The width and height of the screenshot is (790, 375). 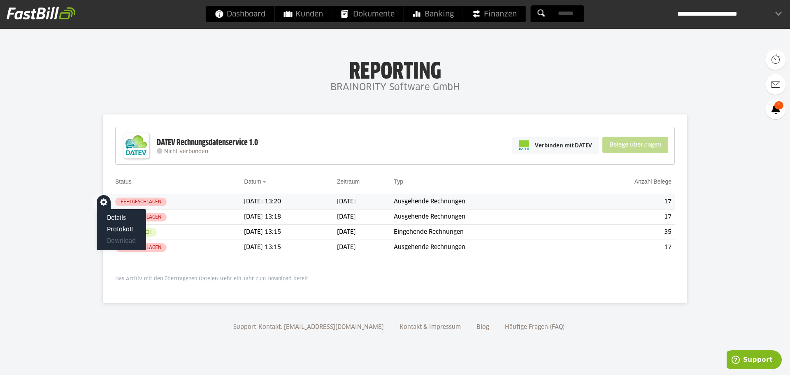 What do you see at coordinates (240, 14) in the screenshot?
I see `a: Dashboard` at bounding box center [240, 14].